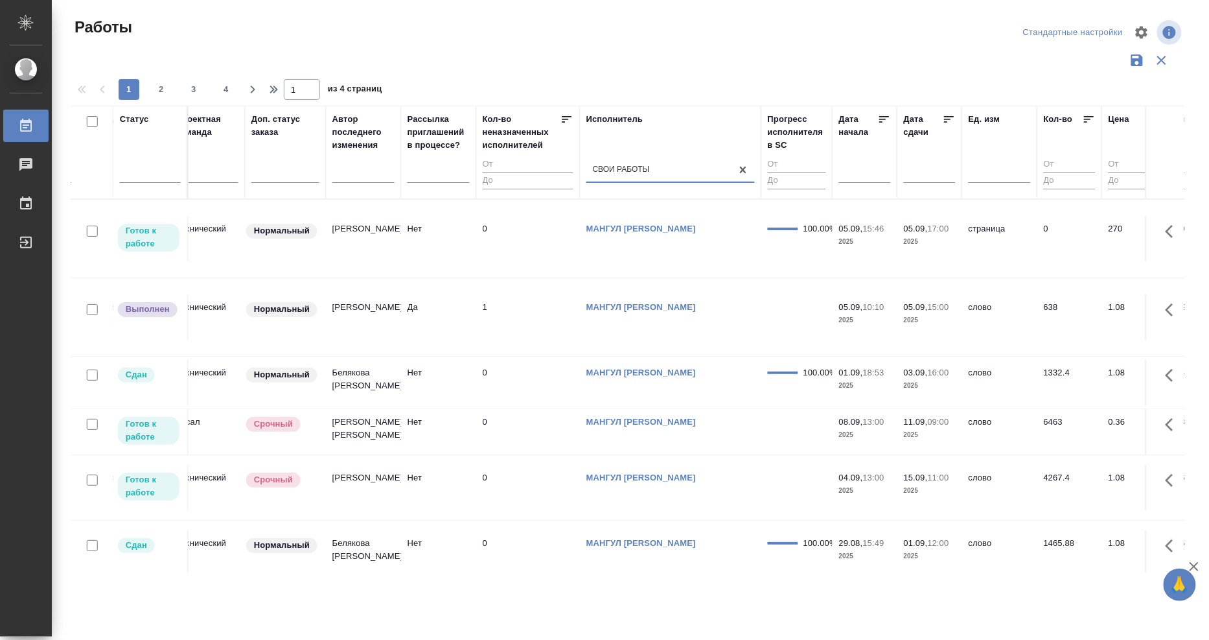 The width and height of the screenshot is (1209, 640). Describe the element at coordinates (355, 90) in the screenshot. I see `span: из 4 страниц` at that location.